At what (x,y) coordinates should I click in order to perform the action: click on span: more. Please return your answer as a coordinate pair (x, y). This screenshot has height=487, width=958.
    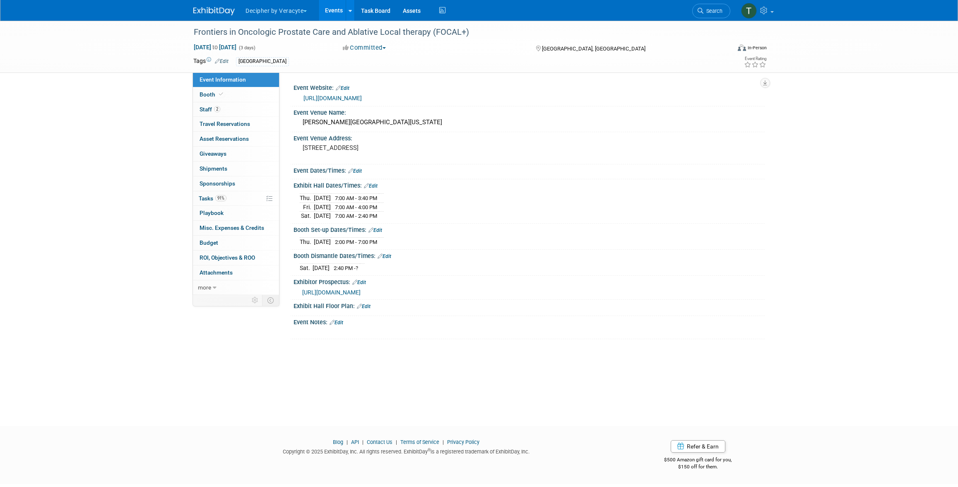
    Looking at the image, I should click on (204, 287).